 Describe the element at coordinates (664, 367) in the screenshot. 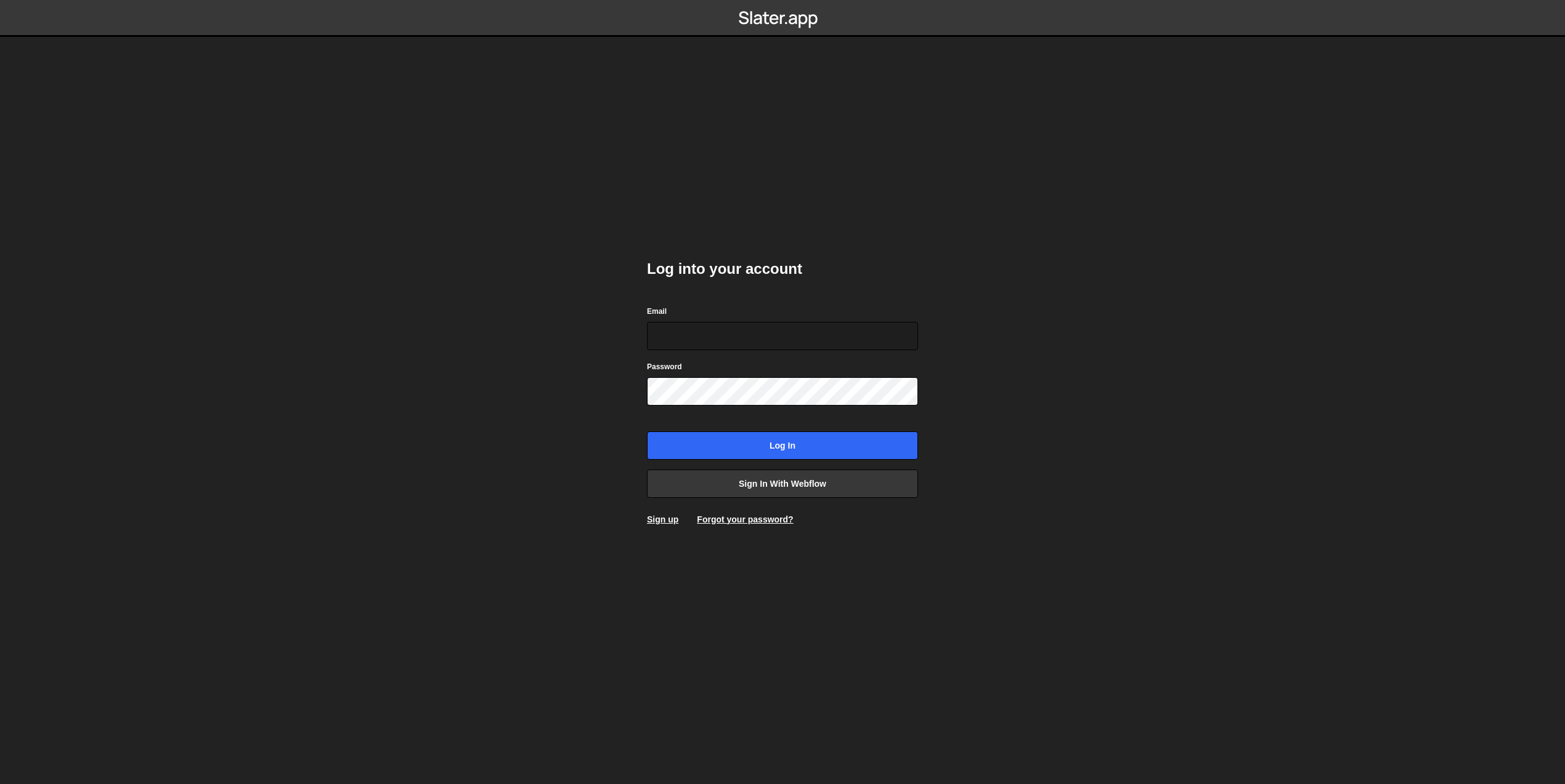

I see `label: Password` at that location.